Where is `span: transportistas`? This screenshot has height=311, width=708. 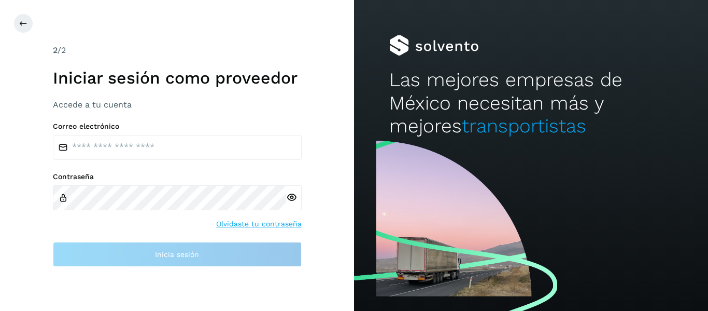 span: transportistas is located at coordinates (524, 126).